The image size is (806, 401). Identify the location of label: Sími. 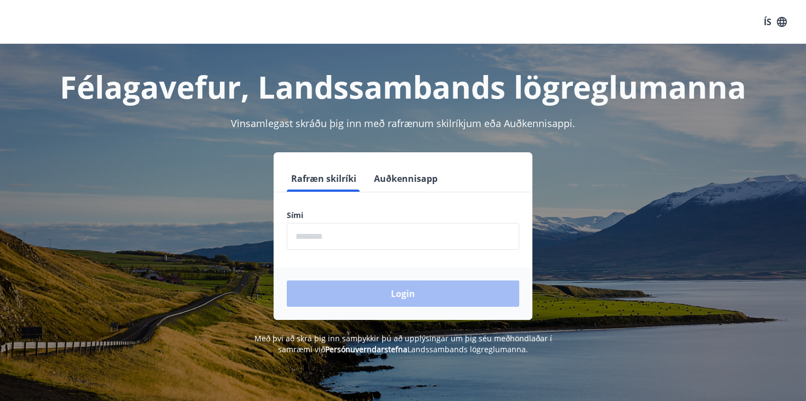
(403, 215).